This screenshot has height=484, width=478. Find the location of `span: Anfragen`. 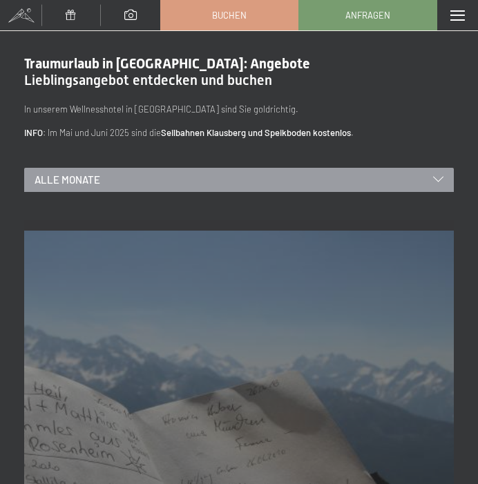

span: Anfragen is located at coordinates (367, 15).